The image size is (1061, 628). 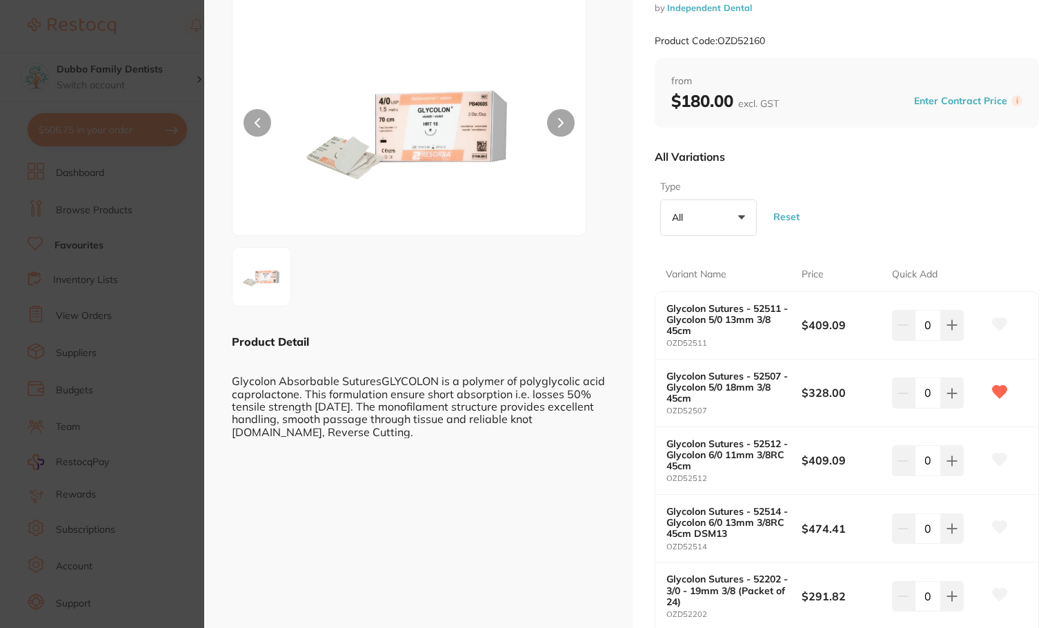 What do you see at coordinates (758, 103) in the screenshot?
I see `span: excl. GST` at bounding box center [758, 103].